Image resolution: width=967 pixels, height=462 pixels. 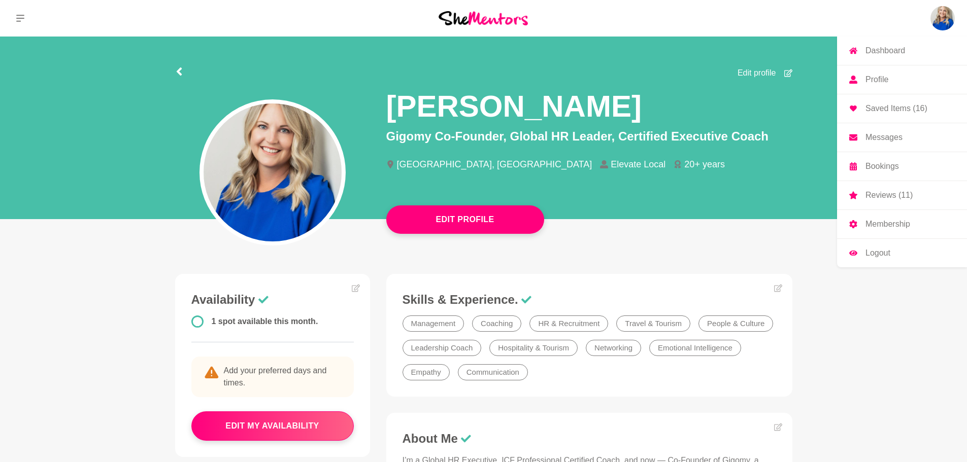 What do you see at coordinates (883, 138) in the screenshot?
I see `p: Messages` at bounding box center [883, 138].